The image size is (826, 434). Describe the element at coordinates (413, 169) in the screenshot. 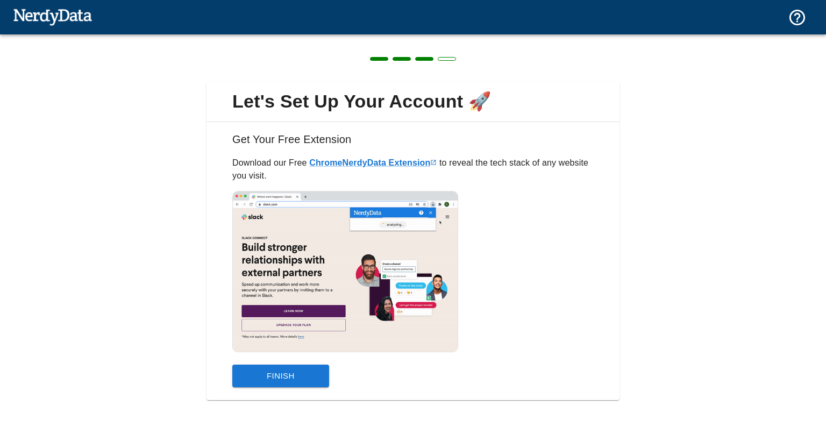

I see `p: Download our Free to reveal the tech stack of any website you visit.` at that location.